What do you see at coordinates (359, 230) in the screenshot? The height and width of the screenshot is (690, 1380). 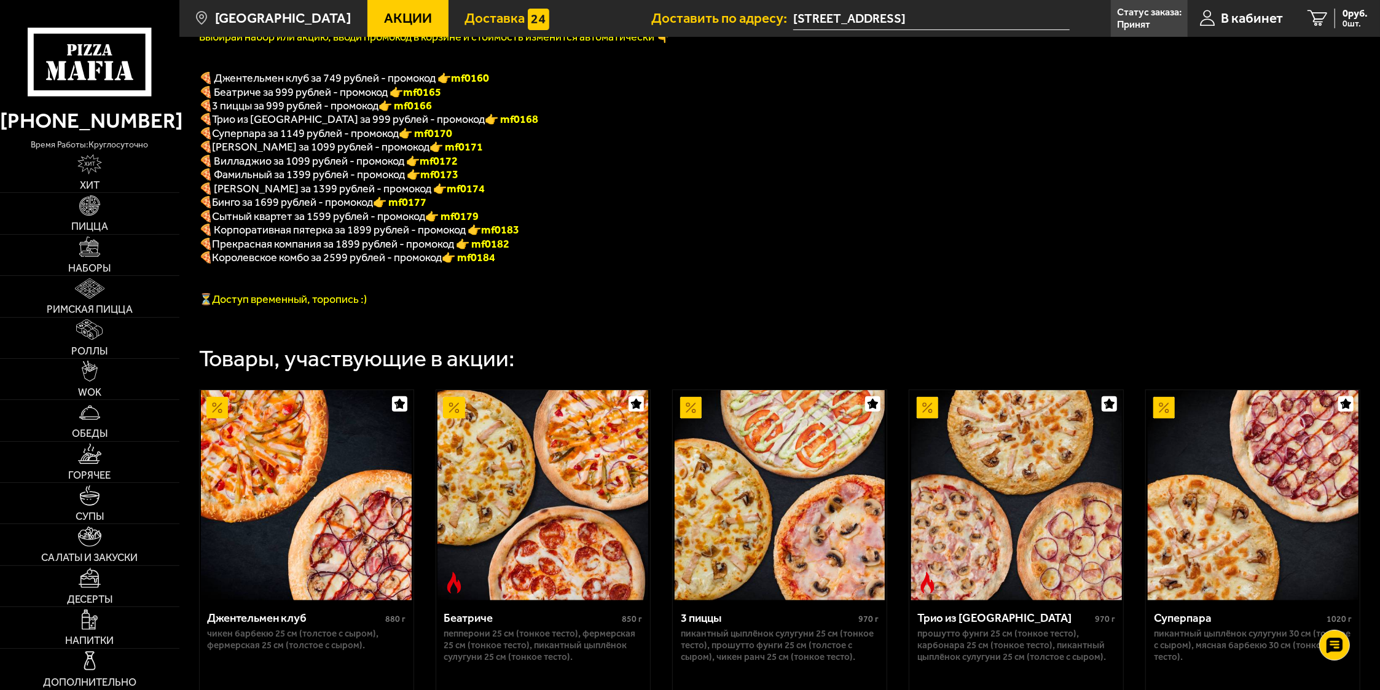 I see `span: 🍕 Корпоративная пятерка за 1899 рублей - промокод 👉` at bounding box center [359, 230].